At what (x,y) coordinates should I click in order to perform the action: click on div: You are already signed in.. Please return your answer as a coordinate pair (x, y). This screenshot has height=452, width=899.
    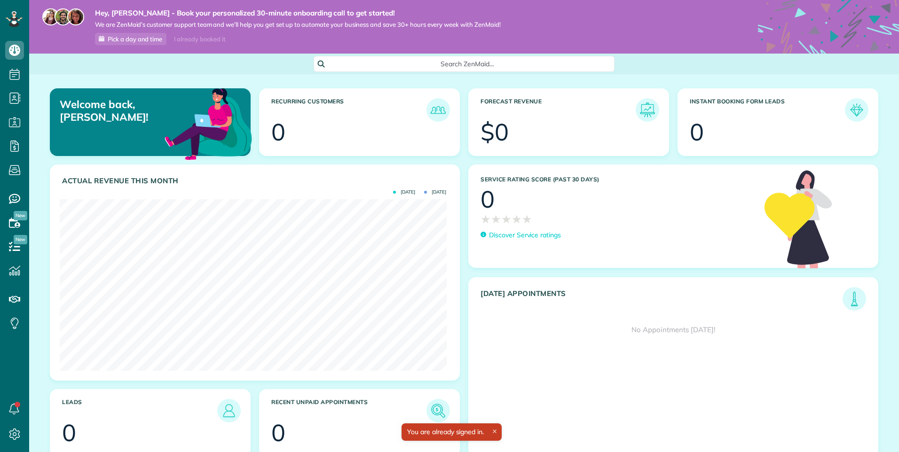
    Looking at the image, I should click on (451, 432).